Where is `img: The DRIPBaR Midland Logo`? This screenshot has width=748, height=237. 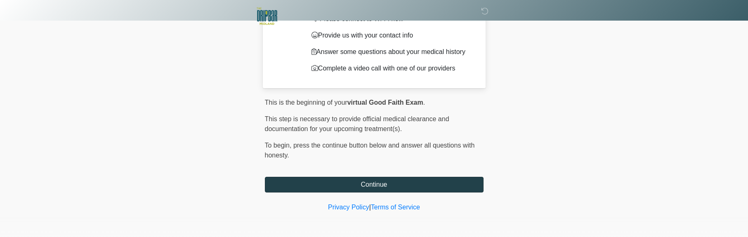 img: The DRIPBaR Midland Logo is located at coordinates (267, 17).